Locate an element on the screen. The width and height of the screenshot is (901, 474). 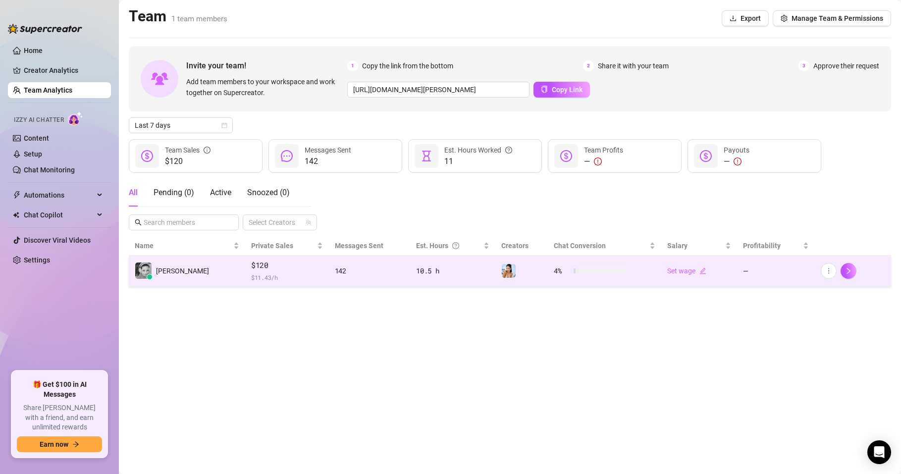
div: 142 is located at coordinates (369, 271).